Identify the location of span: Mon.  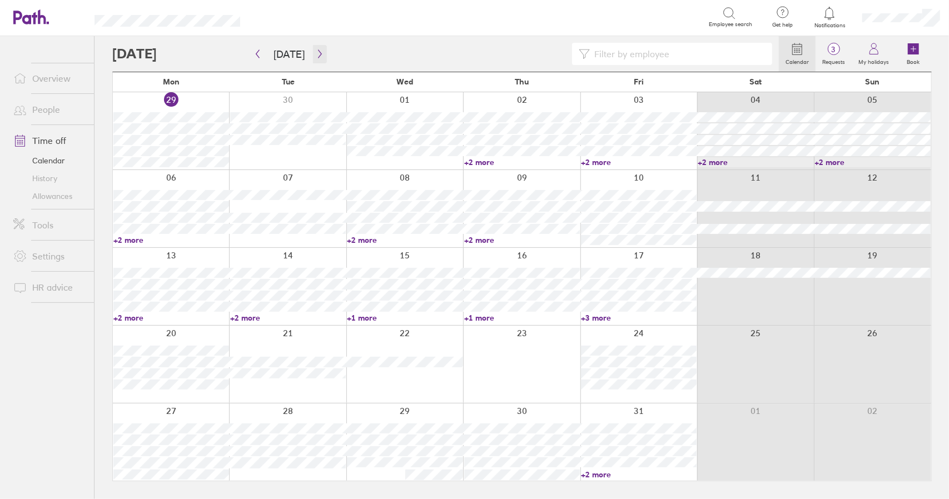
(171, 82).